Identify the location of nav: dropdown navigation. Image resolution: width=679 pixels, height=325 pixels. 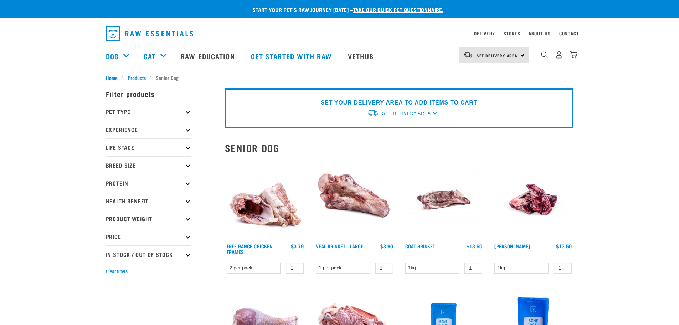
(340, 34).